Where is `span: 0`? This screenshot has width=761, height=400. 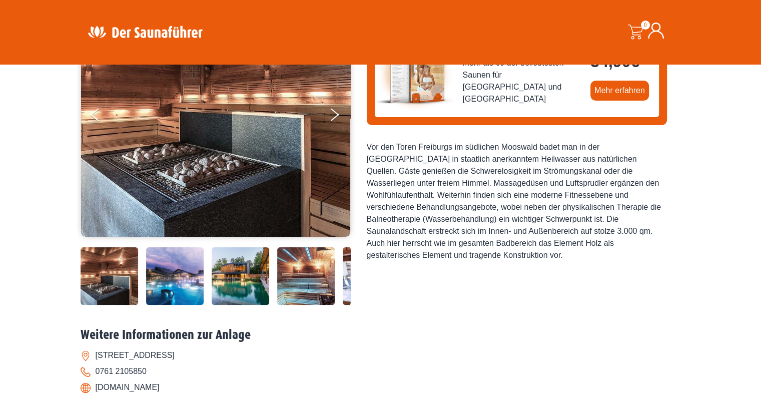 span: 0 is located at coordinates (645, 25).